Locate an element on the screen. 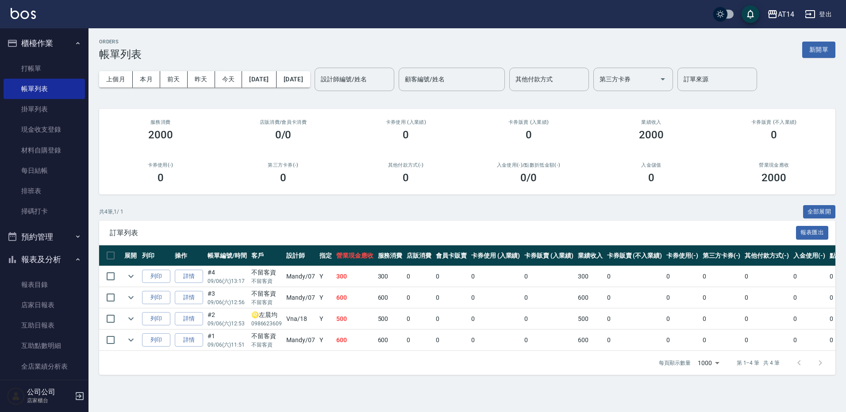 The height and width of the screenshot is (412, 846). button: AT14 is located at coordinates (780, 14).